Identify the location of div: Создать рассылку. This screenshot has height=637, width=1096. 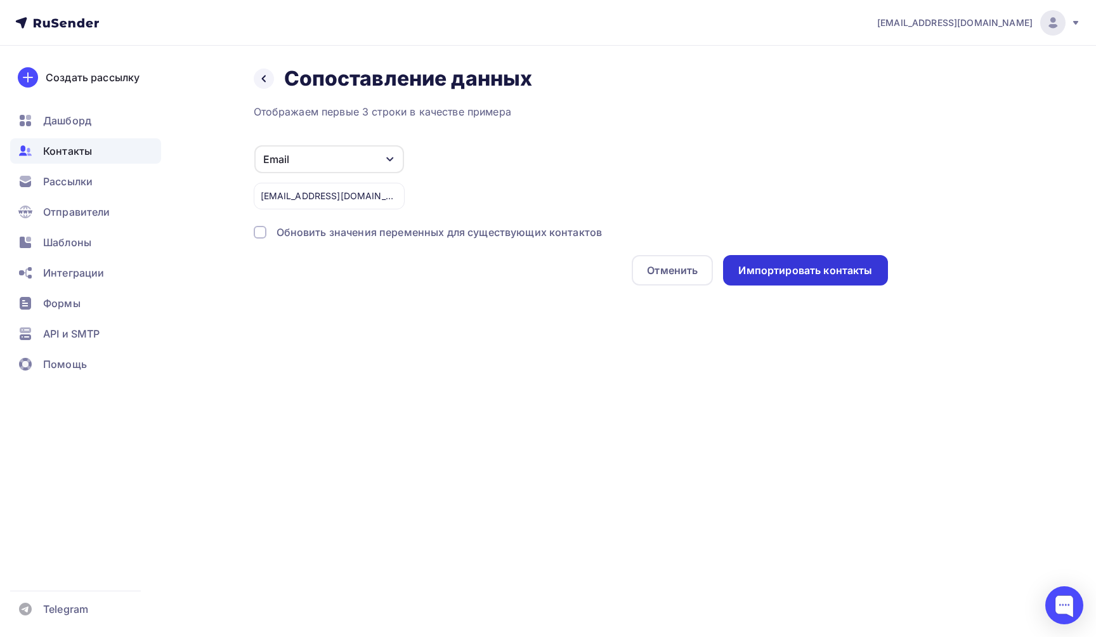
(93, 77).